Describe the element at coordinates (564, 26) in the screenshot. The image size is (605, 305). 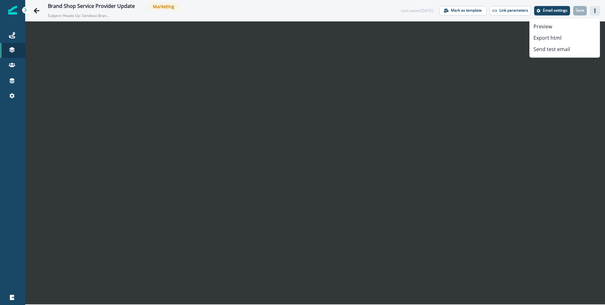
I see `button: Preview` at that location.